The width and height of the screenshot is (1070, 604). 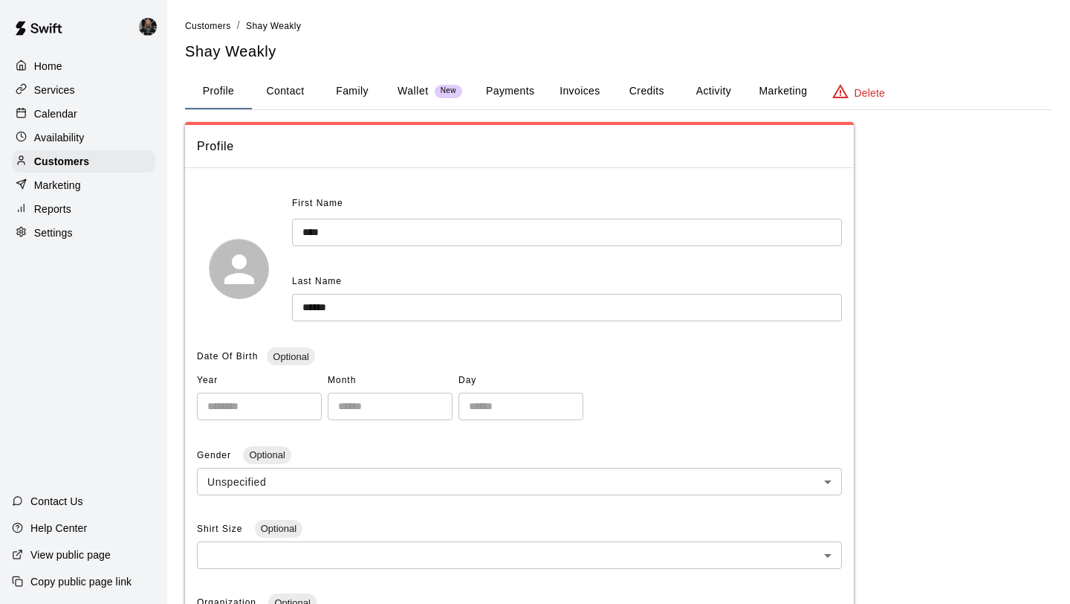 What do you see at coordinates (83, 233) in the screenshot?
I see `div: Settings` at bounding box center [83, 233].